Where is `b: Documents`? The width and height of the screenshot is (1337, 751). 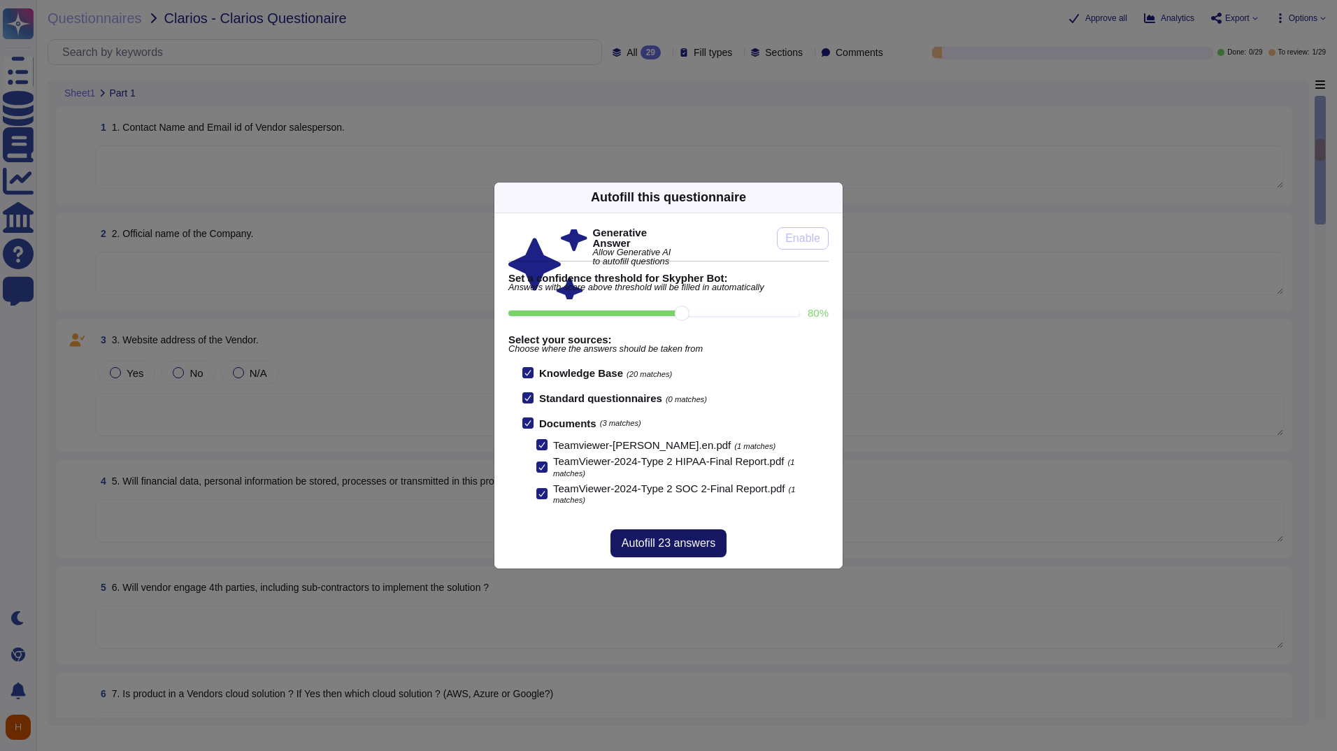 b: Documents is located at coordinates (568, 423).